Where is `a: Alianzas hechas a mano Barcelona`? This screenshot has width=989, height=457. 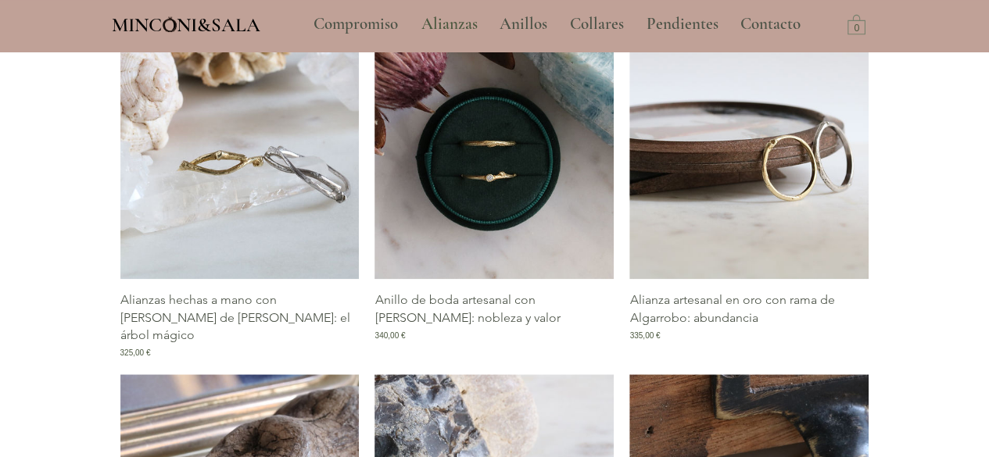
a: Alianzas hechas a mano Barcelona is located at coordinates (240, 159).